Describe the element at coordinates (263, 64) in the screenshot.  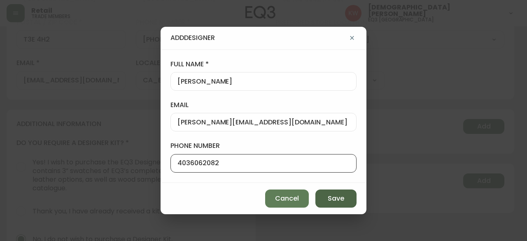
I see `label: full name` at that location.